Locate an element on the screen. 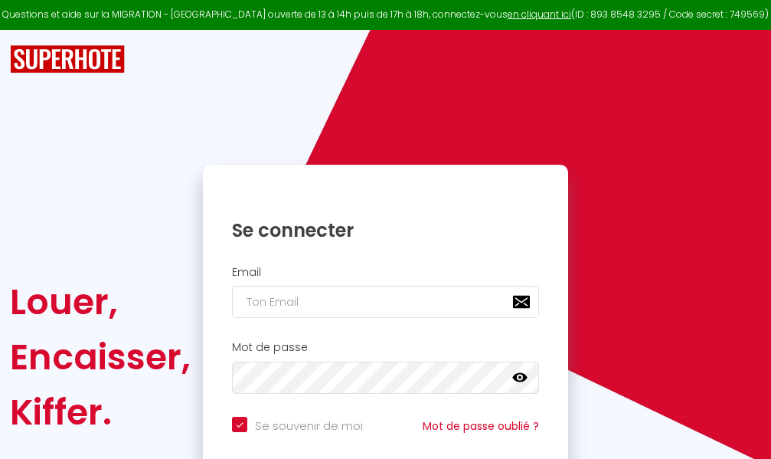  div: Kiffer. is located at coordinates (100, 412).